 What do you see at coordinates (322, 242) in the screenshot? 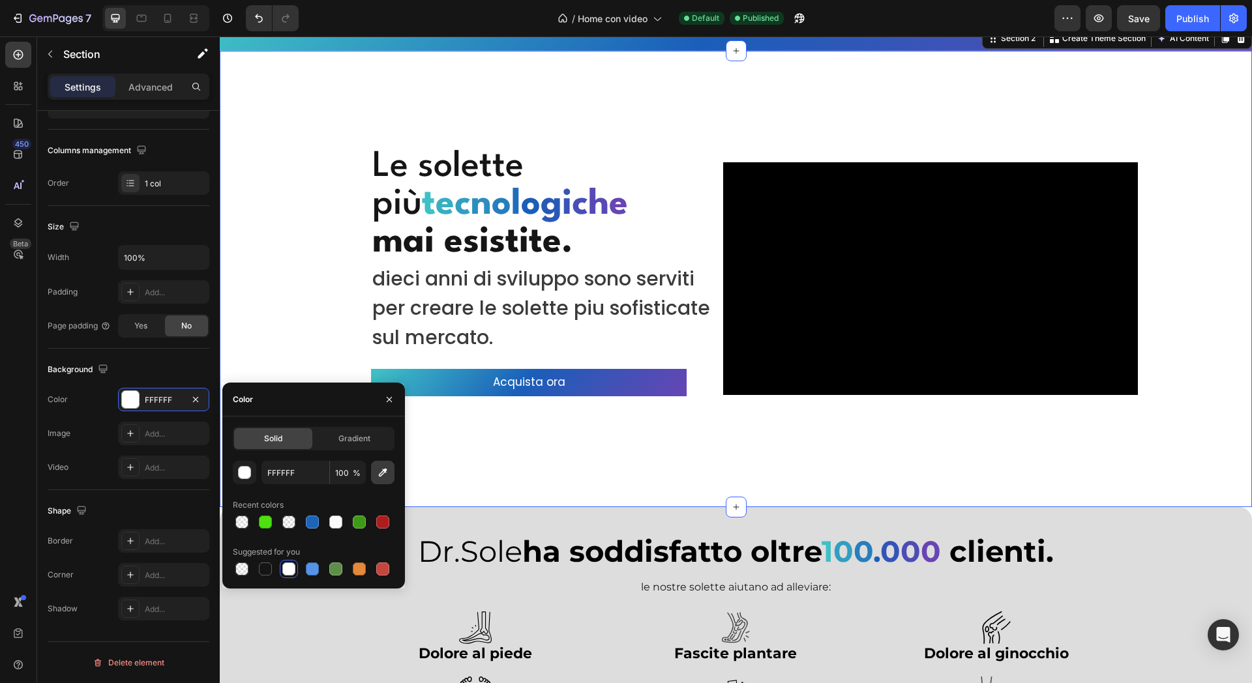
I see `p: dieci anni di sviluppo sono serviti` at bounding box center [322, 242].